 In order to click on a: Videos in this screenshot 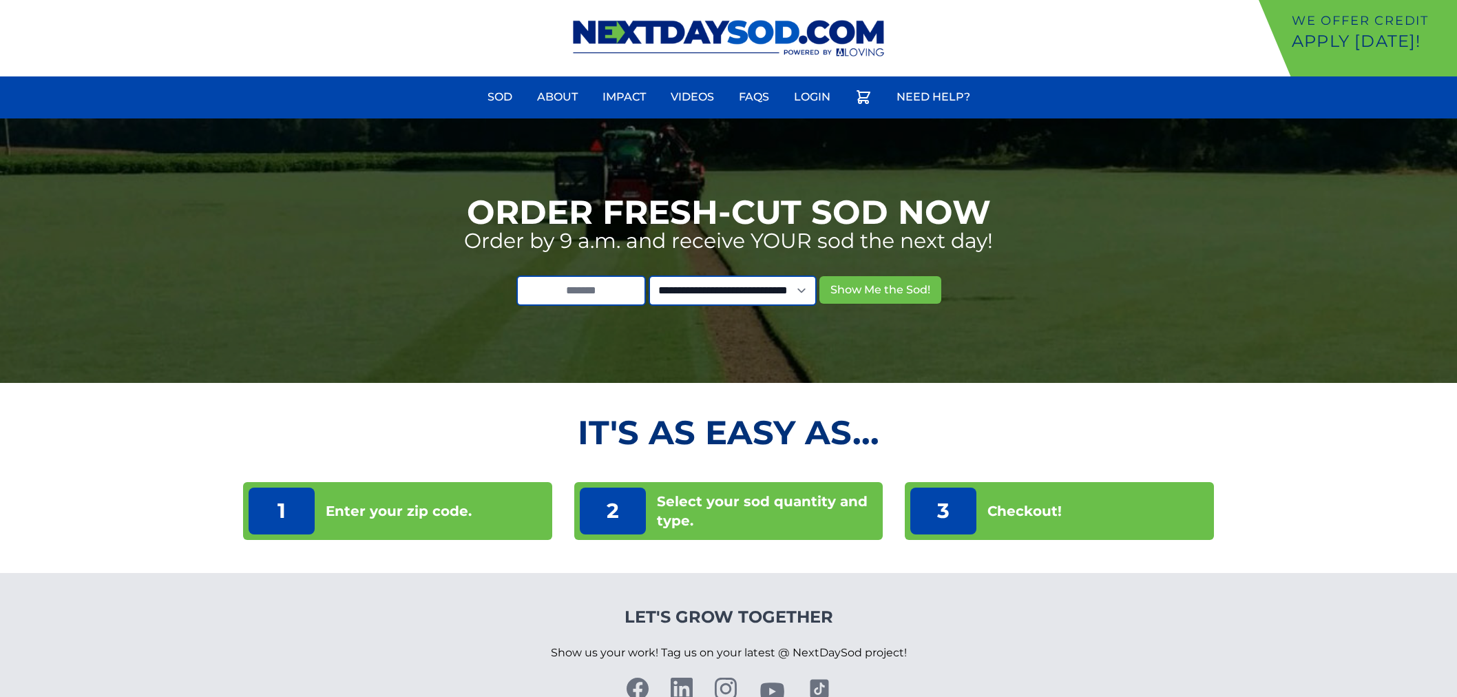, I will do `click(692, 97)`.